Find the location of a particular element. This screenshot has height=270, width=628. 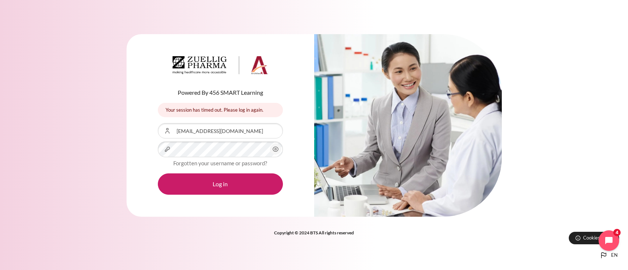

p: Powered By 456 SMART Learning is located at coordinates (220, 93).